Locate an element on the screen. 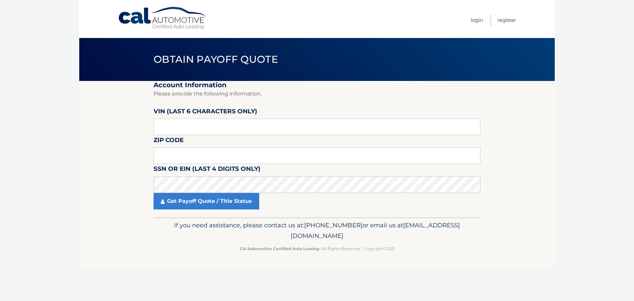 This screenshot has width=634, height=301. p: Please provide the following information. is located at coordinates (317, 94).